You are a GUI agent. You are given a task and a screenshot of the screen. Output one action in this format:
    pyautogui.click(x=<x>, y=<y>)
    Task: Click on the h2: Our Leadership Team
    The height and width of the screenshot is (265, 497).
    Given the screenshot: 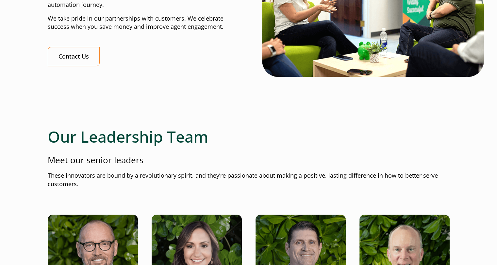 What is the action you would take?
    pyautogui.click(x=249, y=137)
    